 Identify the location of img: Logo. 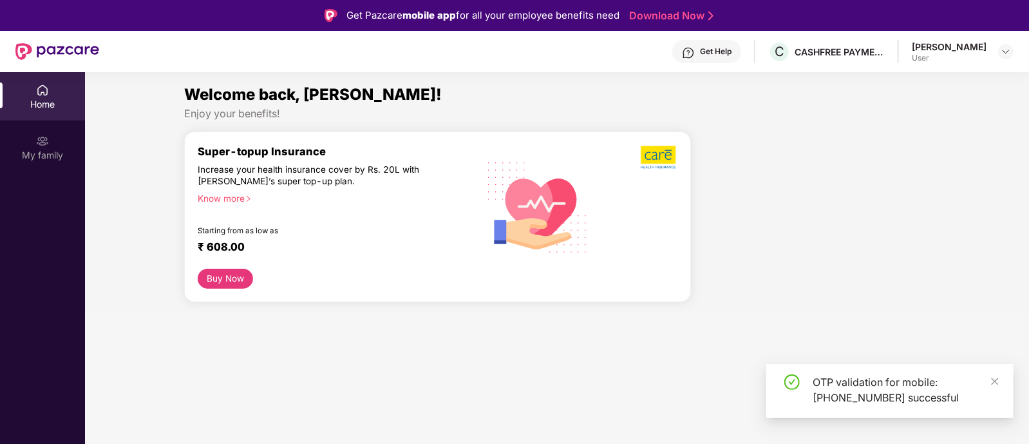
(331, 15).